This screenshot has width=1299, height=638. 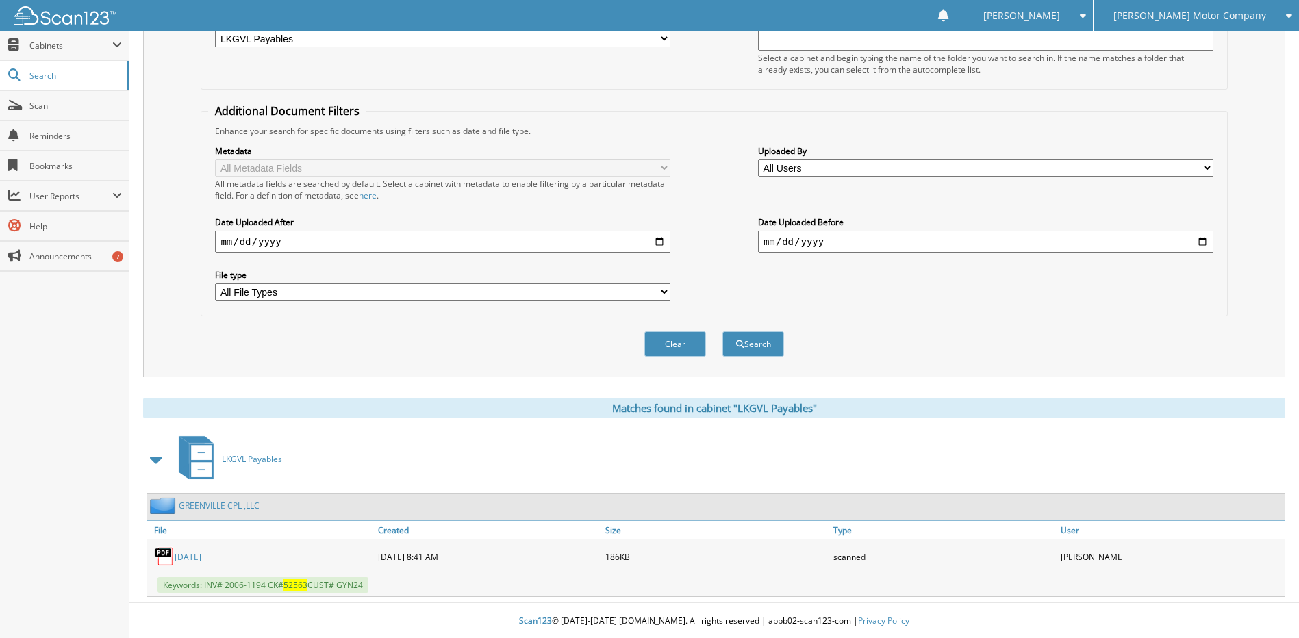 What do you see at coordinates (71, 196) in the screenshot?
I see `span: User Reports` at bounding box center [71, 196].